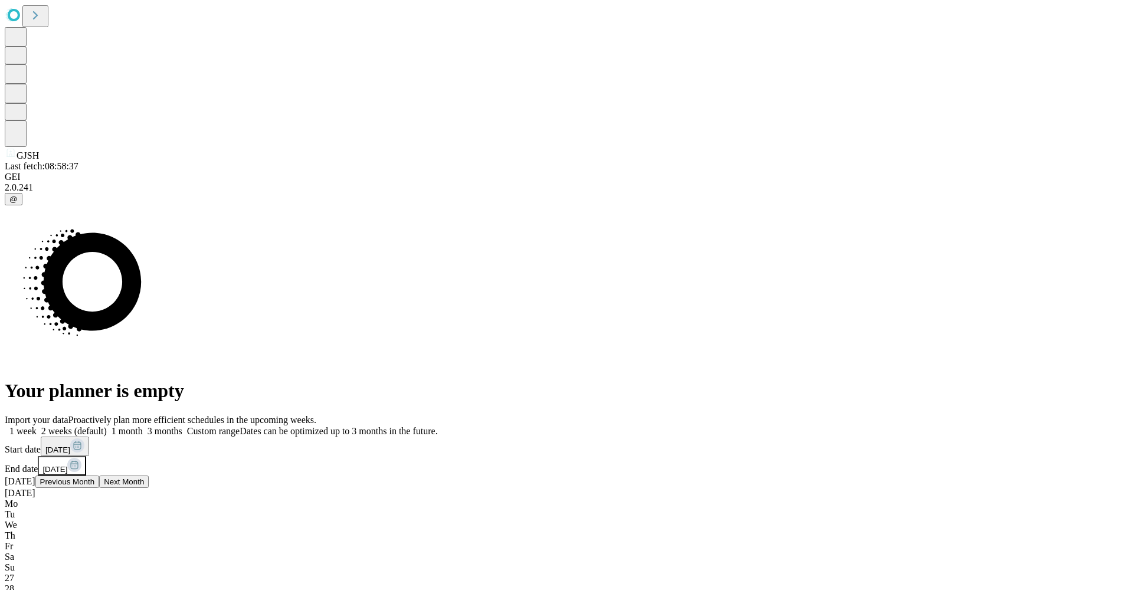 The image size is (1133, 590). Describe the element at coordinates (566, 557) in the screenshot. I see `div: Sa` at that location.